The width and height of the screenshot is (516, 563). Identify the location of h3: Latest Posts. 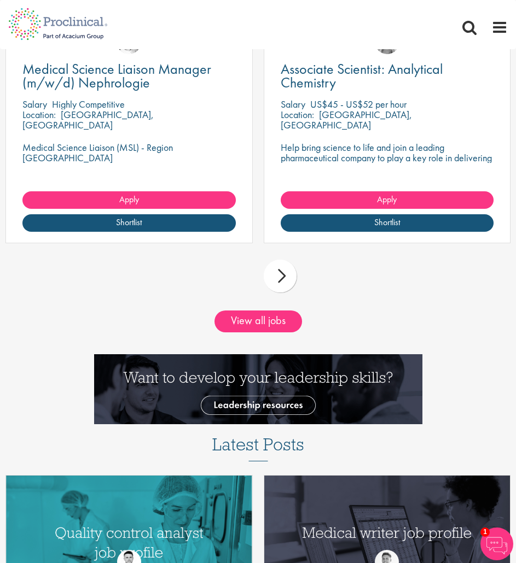
(258, 449).